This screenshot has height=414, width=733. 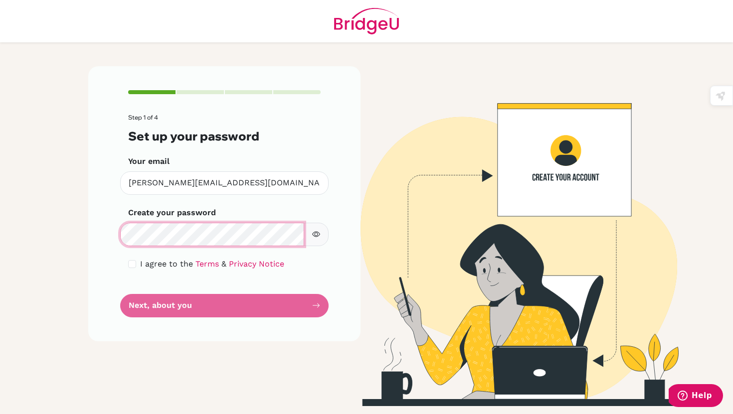 I want to click on span: Step 1 of 4, so click(x=143, y=117).